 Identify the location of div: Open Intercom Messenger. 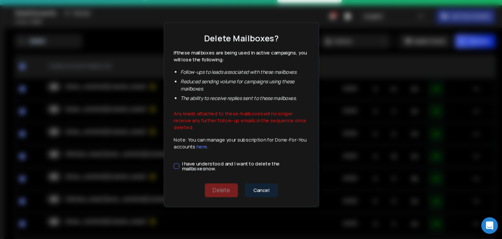
(486, 224).